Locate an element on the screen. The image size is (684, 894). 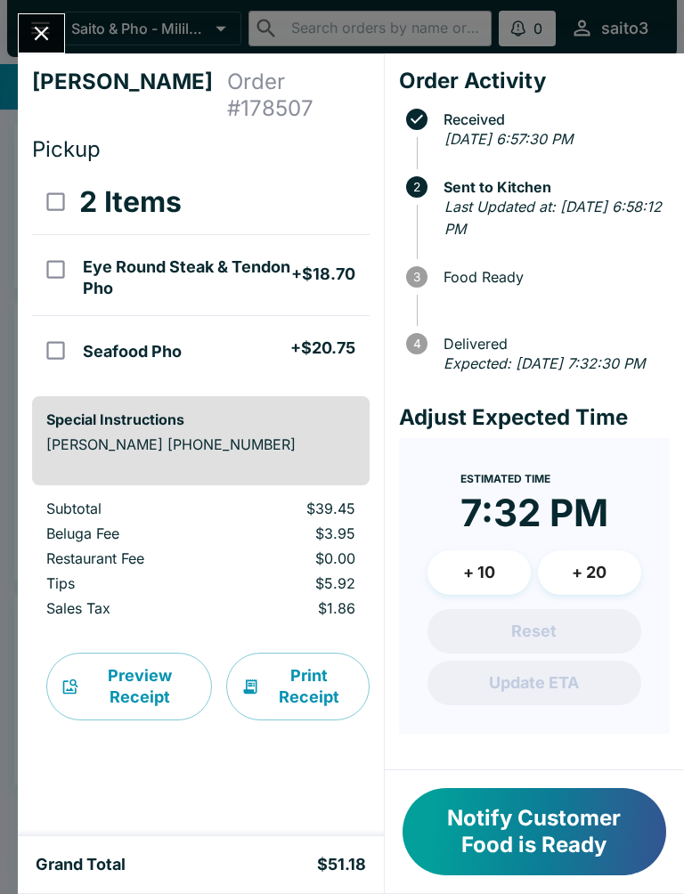
h5: $51.18 is located at coordinates (341, 865).